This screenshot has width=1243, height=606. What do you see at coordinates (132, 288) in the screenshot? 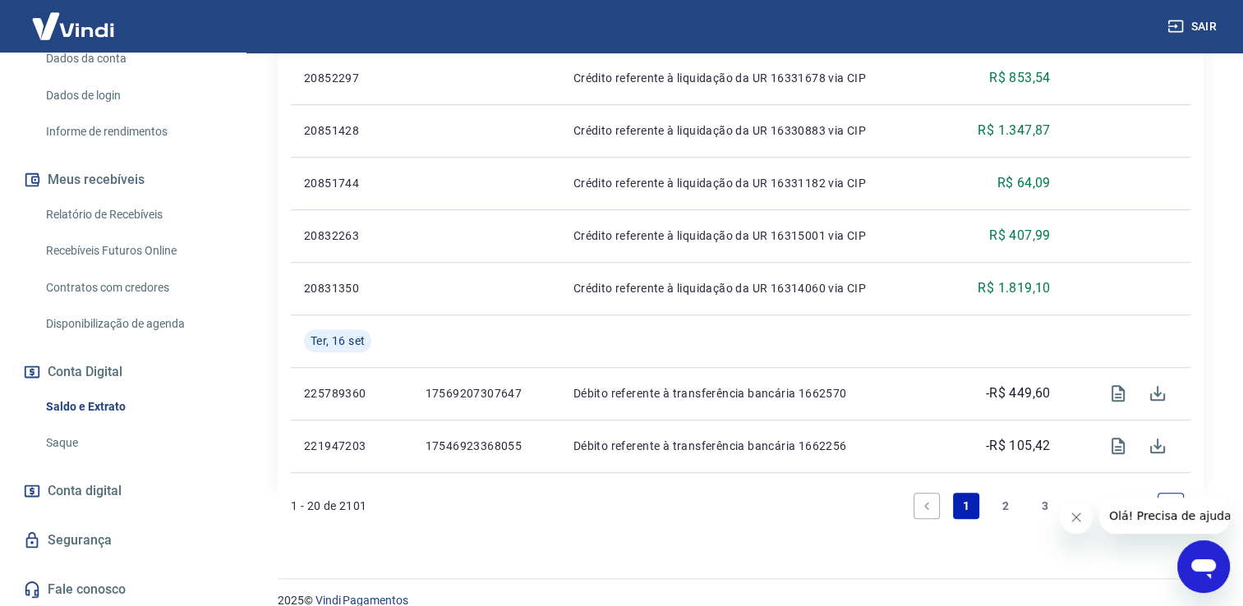
I see `a: Contratos com credores` at bounding box center [132, 288].